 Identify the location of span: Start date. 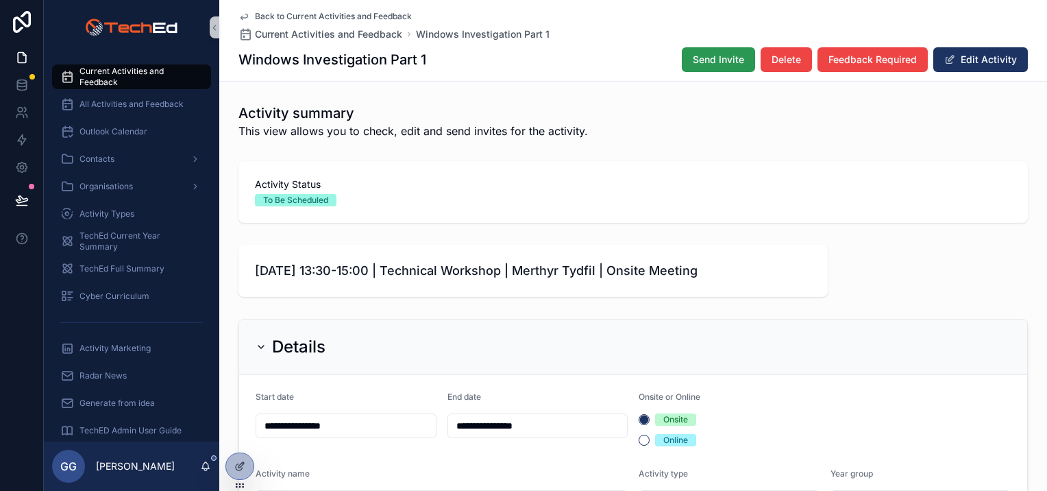
(275, 396).